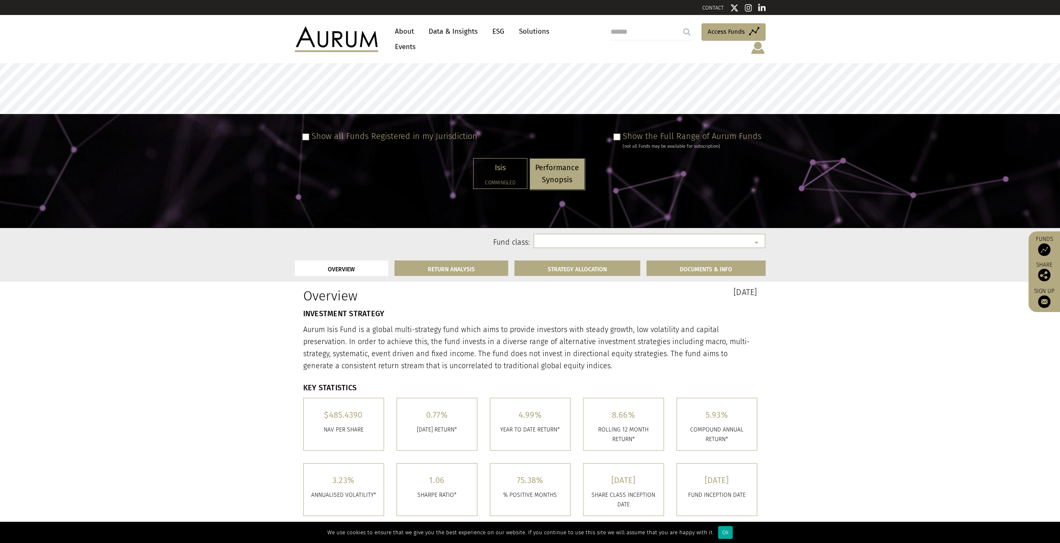  Describe the element at coordinates (717, 435) in the screenshot. I see `p: COMPOUND ANNUAL RETURN*` at that location.